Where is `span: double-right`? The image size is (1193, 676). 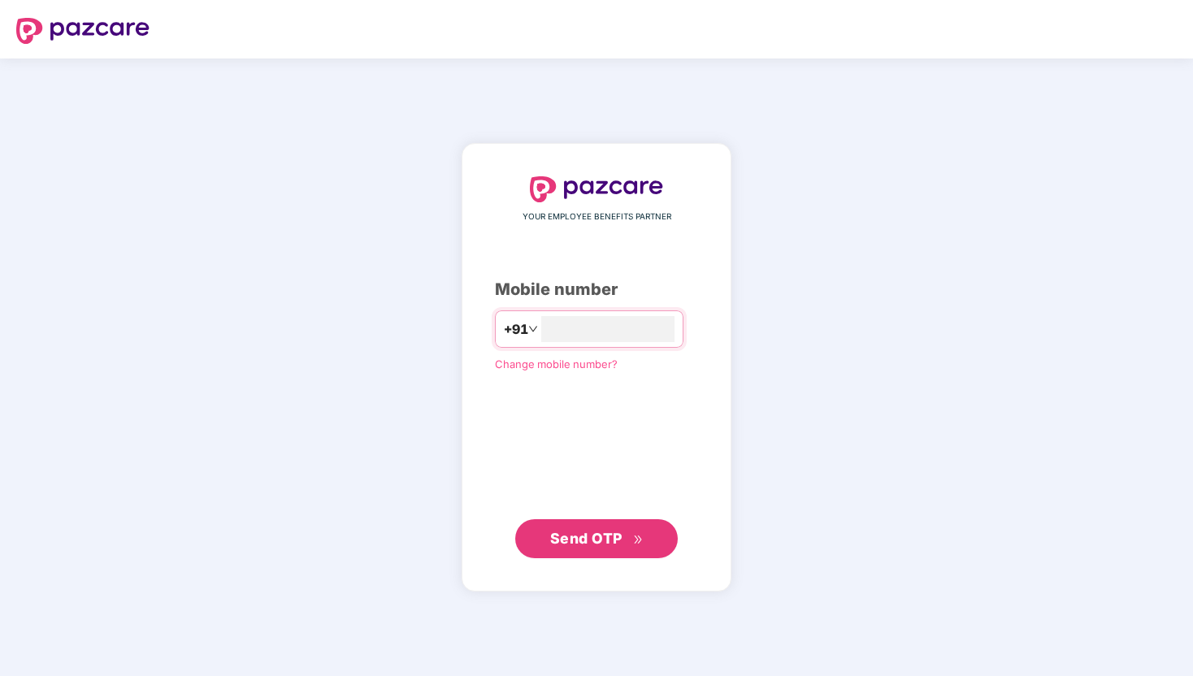 span: double-right is located at coordinates (638, 539).